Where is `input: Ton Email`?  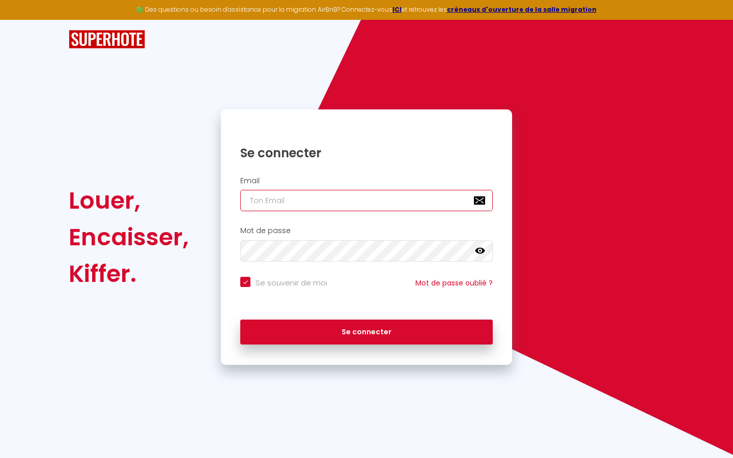 input: Ton Email is located at coordinates (367, 201).